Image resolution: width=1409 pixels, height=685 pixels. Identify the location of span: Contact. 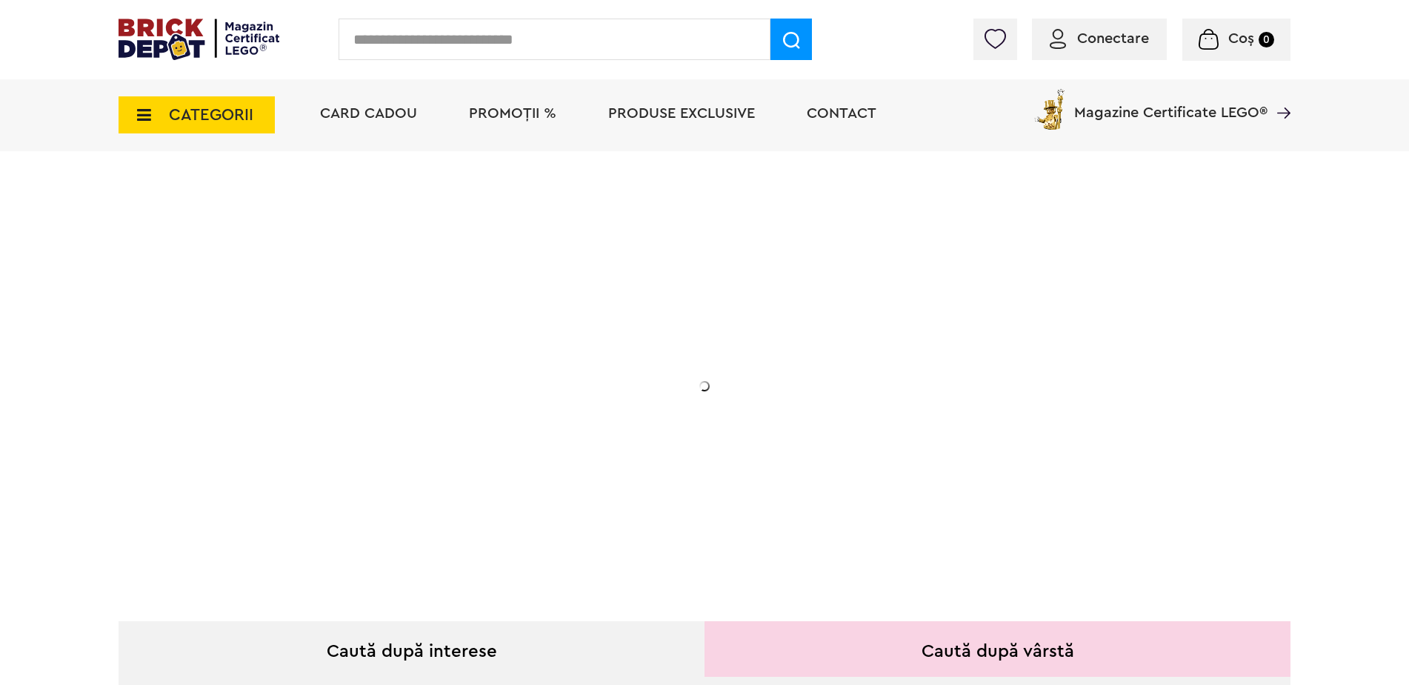
(842, 113).